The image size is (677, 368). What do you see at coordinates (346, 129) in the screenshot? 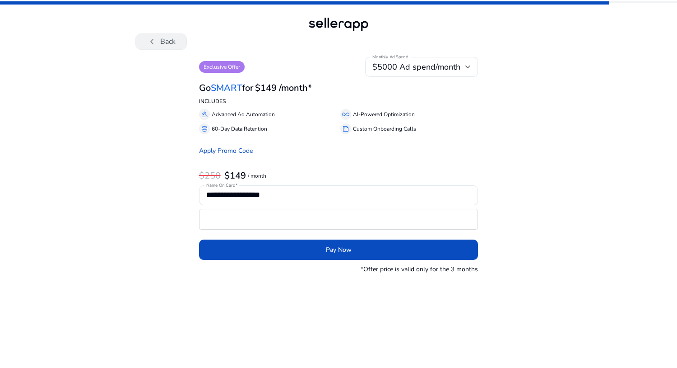
I see `span: summarize` at bounding box center [346, 129].